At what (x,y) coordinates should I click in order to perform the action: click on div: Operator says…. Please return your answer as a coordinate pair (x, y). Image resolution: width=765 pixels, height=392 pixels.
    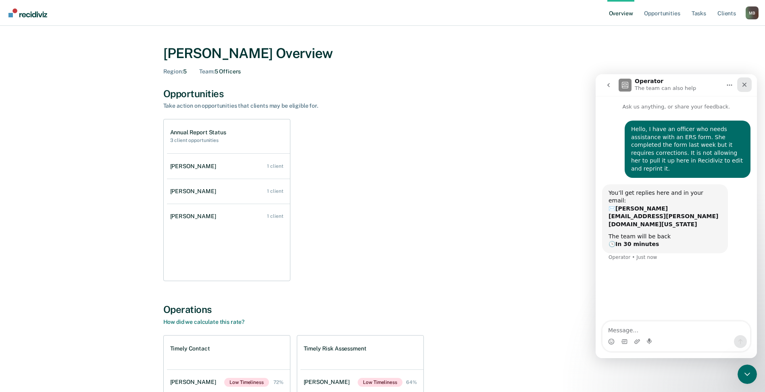
    Looking at the image, I should click on (81, 153).